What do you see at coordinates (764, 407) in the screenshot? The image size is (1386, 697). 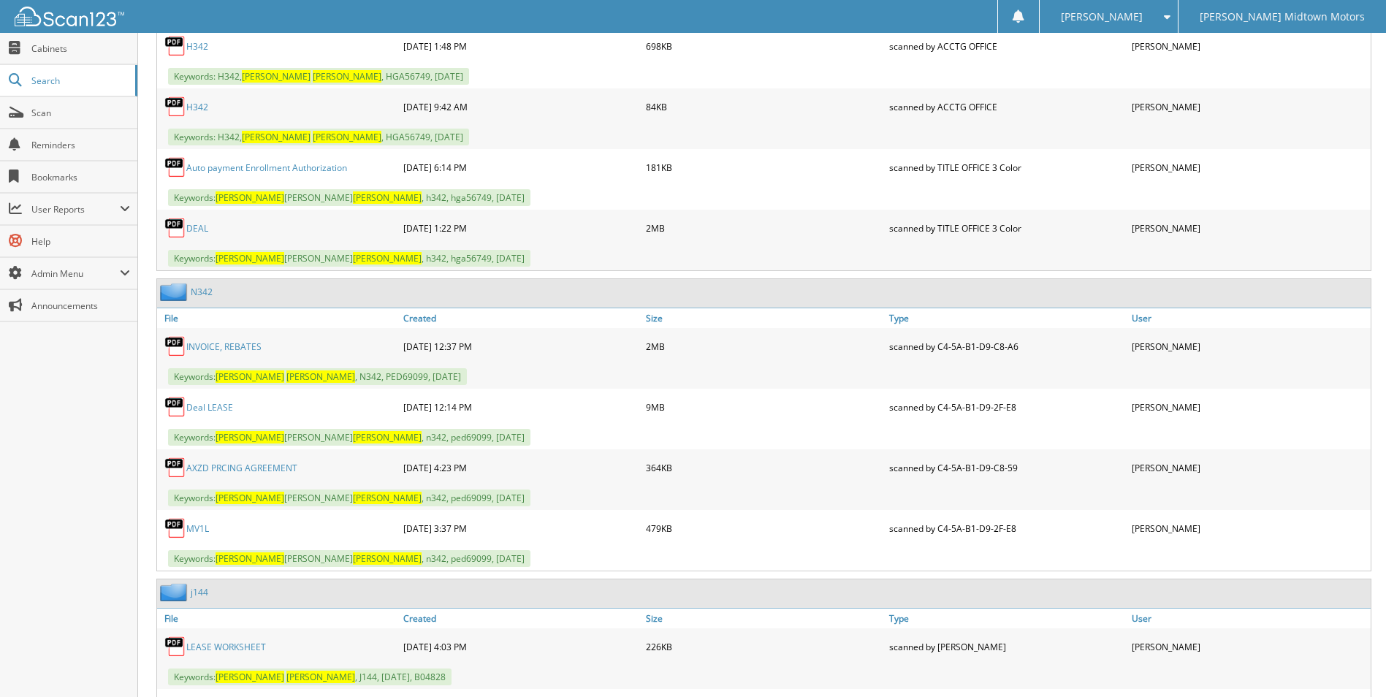 I see `div: 9MB` at bounding box center [764, 407].